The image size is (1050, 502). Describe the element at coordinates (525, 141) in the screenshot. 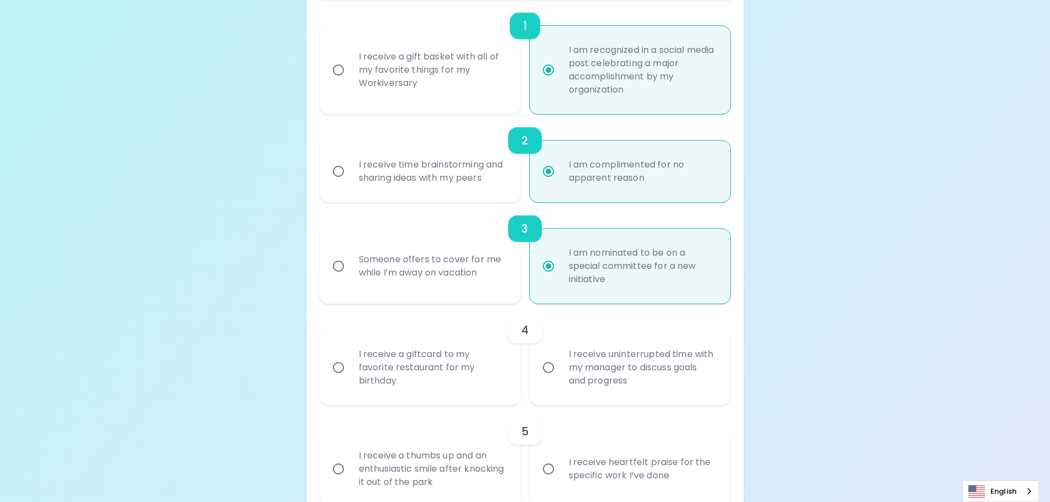

I see `h6: 2` at that location.